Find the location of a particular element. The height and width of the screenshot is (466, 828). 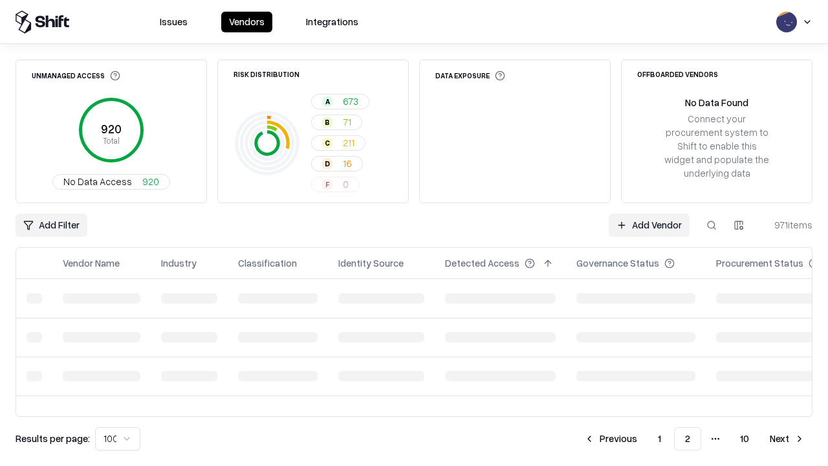

button: B71 is located at coordinates (336, 122).